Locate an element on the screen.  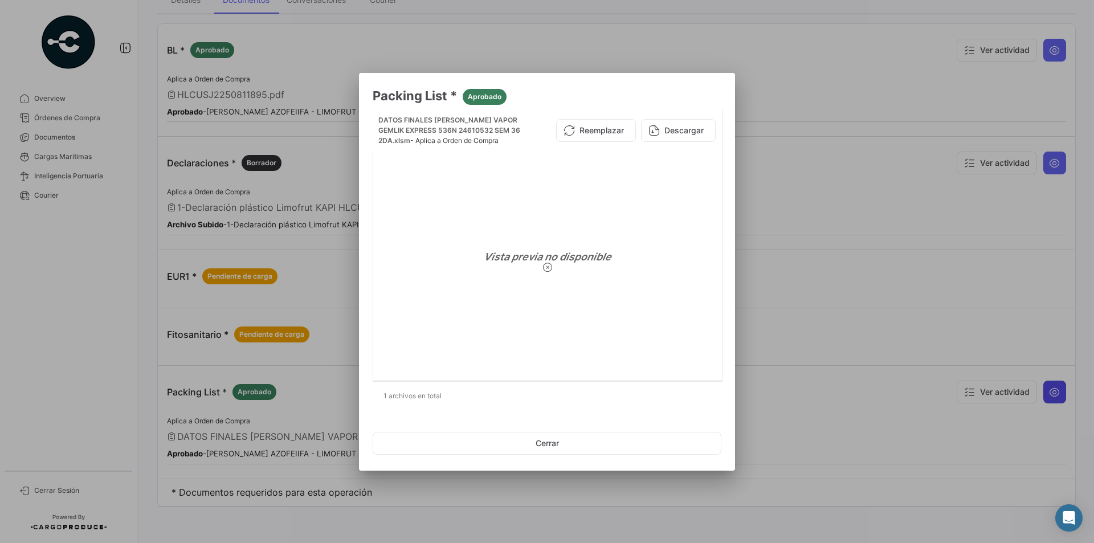
div: Vista previa no disponible is located at coordinates (547, 262).